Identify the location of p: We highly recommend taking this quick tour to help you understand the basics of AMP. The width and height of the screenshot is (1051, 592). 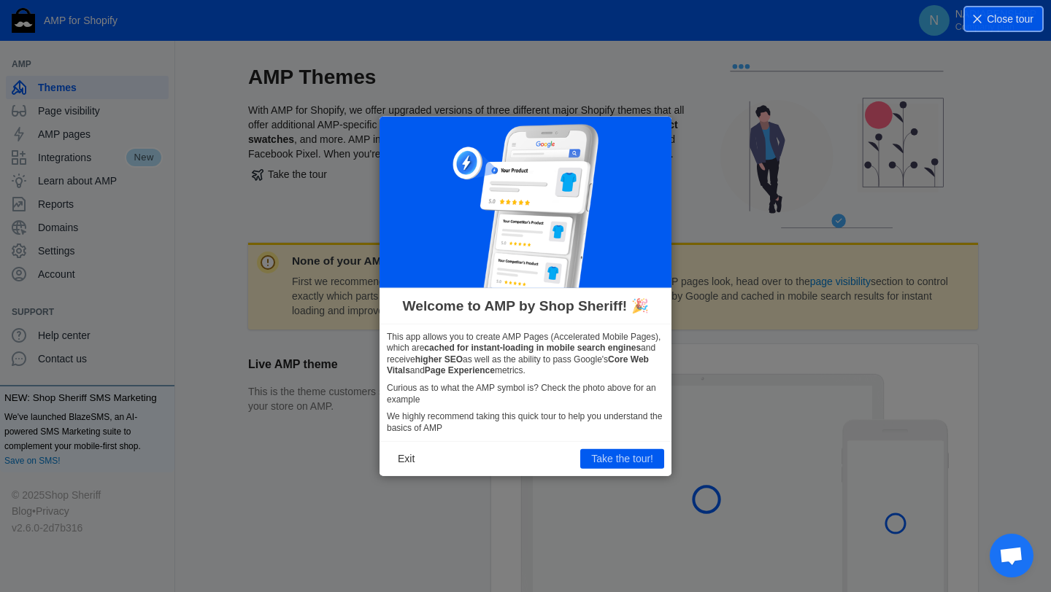
(525, 422).